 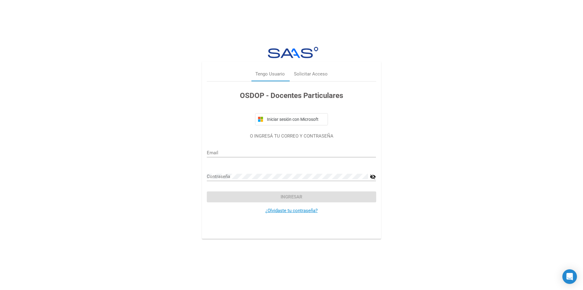 I want to click on a: ¿Olvidaste tu contraseña?, so click(x=292, y=210).